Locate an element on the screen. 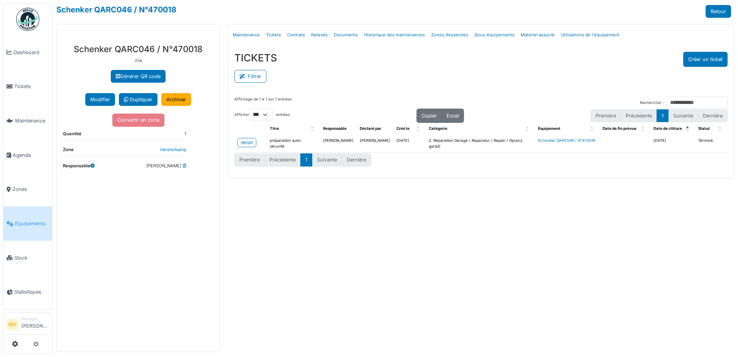  span: Date de clôture is located at coordinates (668, 128).